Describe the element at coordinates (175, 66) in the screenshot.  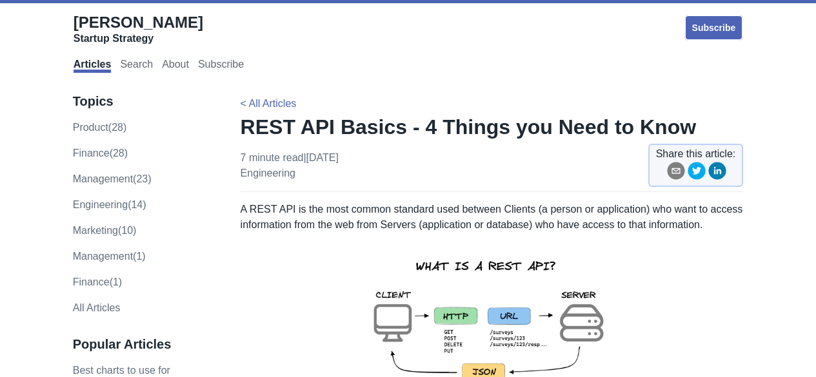
I see `a: About` at that location.